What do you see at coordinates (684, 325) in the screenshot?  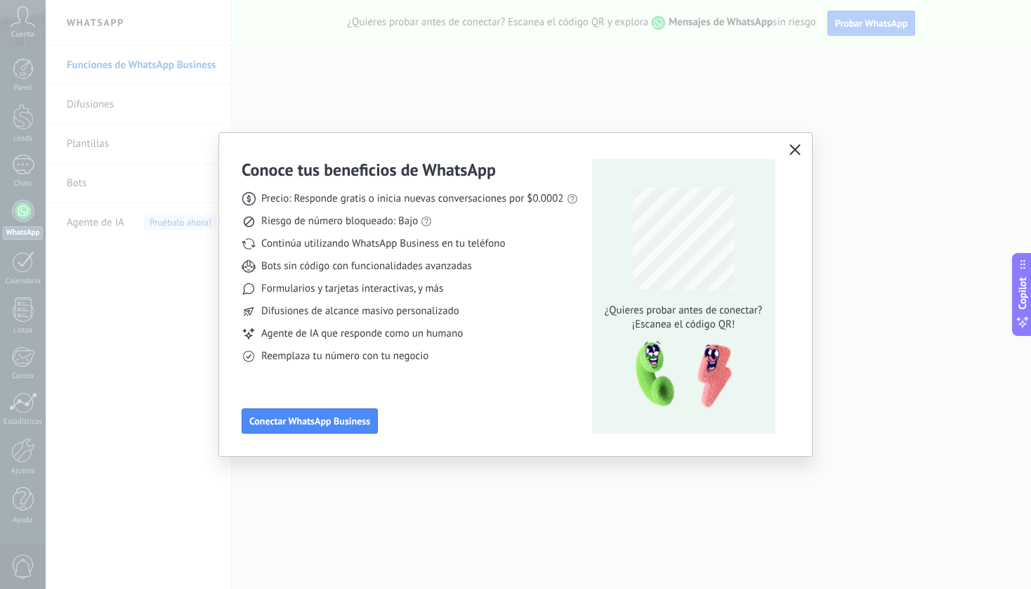 I see `span: ¡Escanea el código QR!` at bounding box center [684, 325].